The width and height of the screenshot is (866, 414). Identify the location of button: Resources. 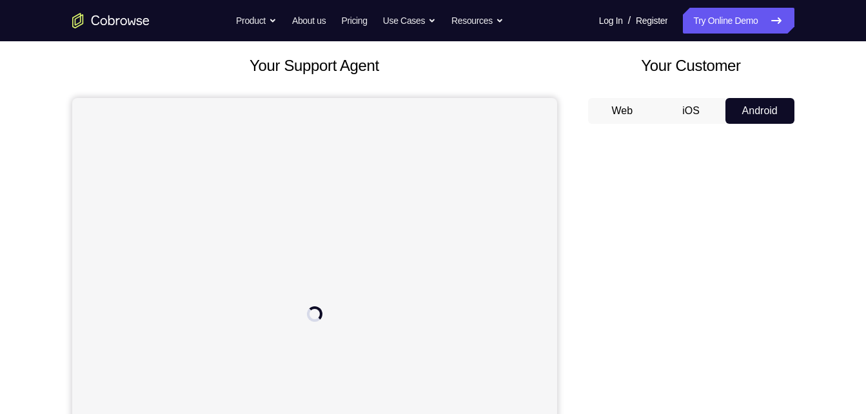
(477, 21).